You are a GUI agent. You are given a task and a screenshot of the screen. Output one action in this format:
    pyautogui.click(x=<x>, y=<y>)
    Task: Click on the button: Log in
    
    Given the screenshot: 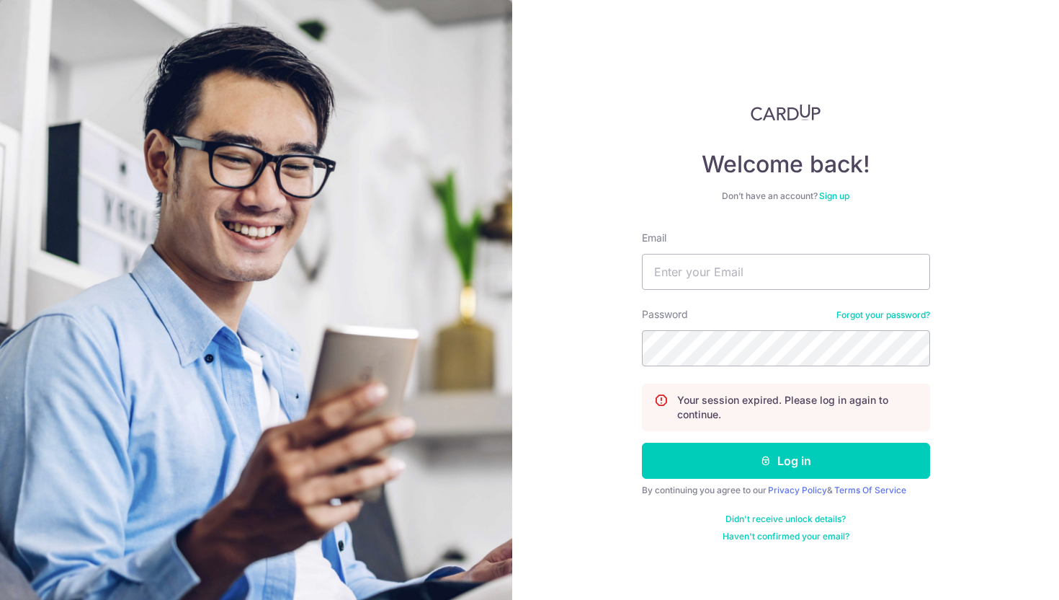 What is the action you would take?
    pyautogui.click(x=786, y=460)
    